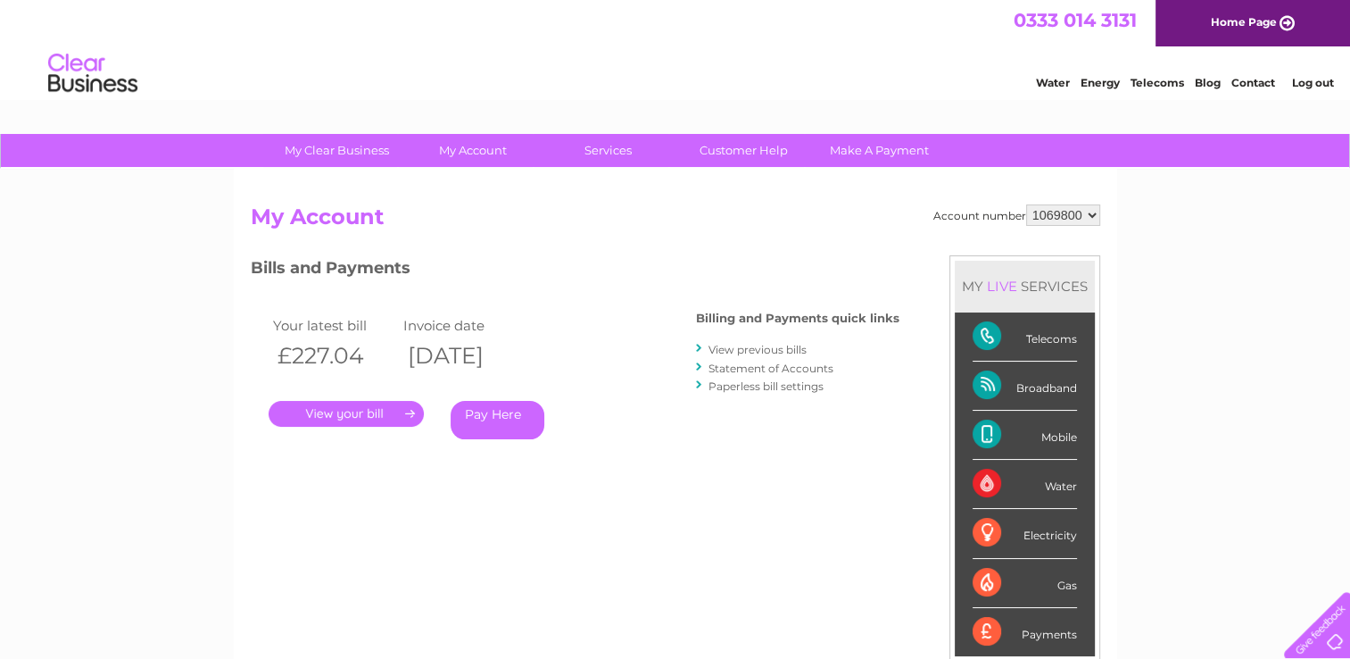 This screenshot has height=659, width=1350. Describe the element at coordinates (464, 325) in the screenshot. I see `td: Invoice date` at that location.